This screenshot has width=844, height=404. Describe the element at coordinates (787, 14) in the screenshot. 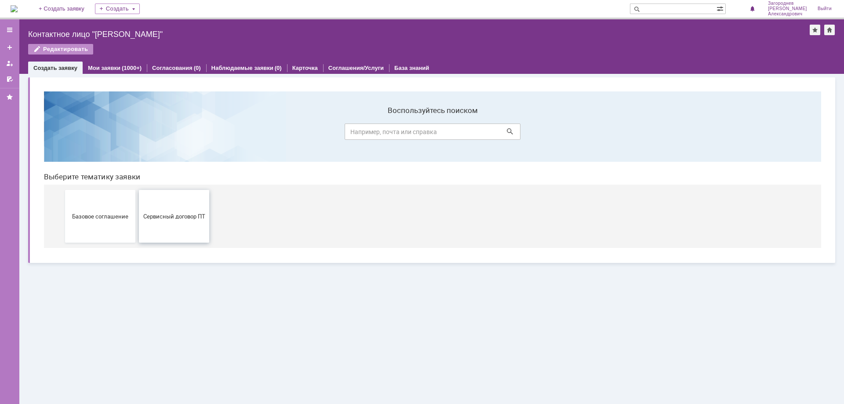

I see `span: Александрович` at that location.